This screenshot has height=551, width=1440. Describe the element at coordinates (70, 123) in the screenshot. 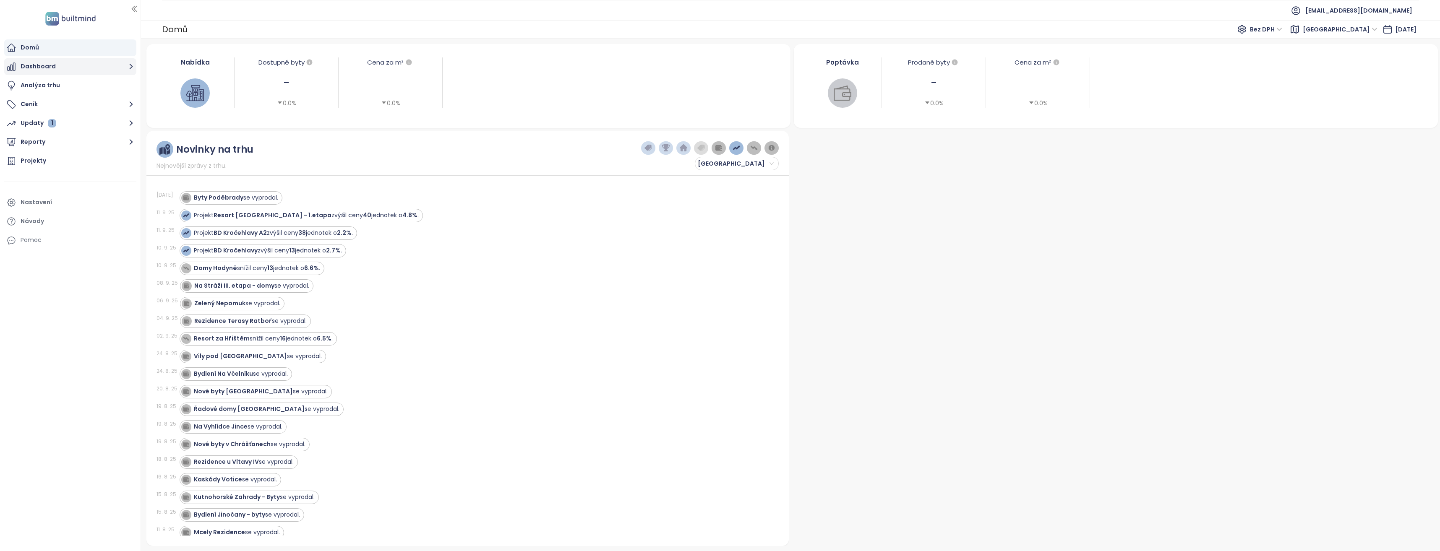

I see `button: Updaty 1` at that location.